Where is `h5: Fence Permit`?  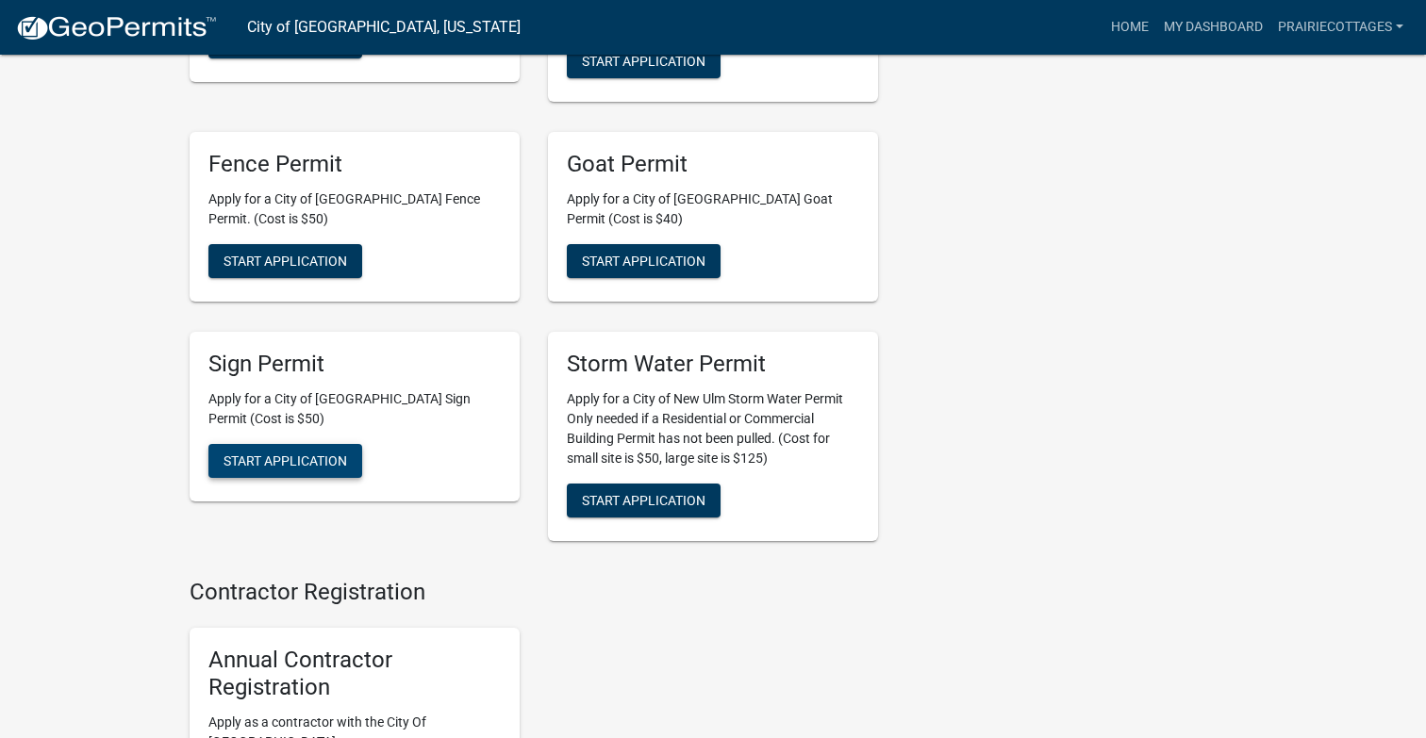 h5: Fence Permit is located at coordinates (355, 164).